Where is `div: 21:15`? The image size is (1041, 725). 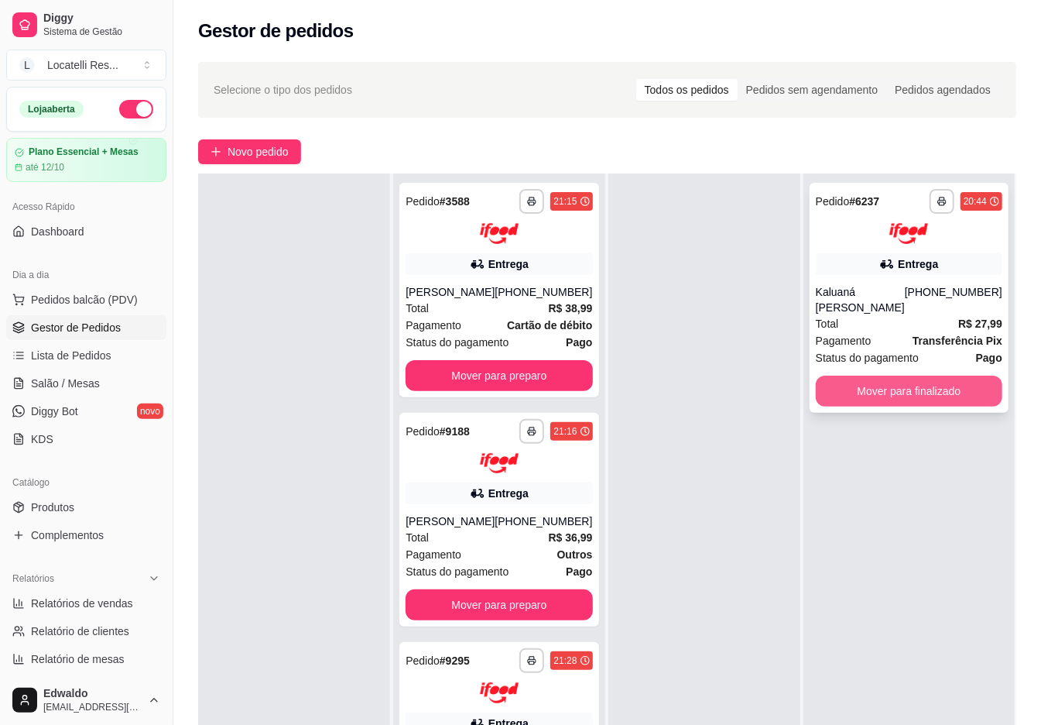 div: 21:15 is located at coordinates (565, 201).